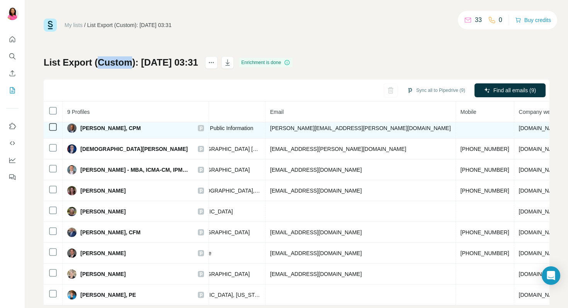 Image resolution: width=568 pixels, height=308 pixels. I want to click on span: Mobile, so click(468, 112).